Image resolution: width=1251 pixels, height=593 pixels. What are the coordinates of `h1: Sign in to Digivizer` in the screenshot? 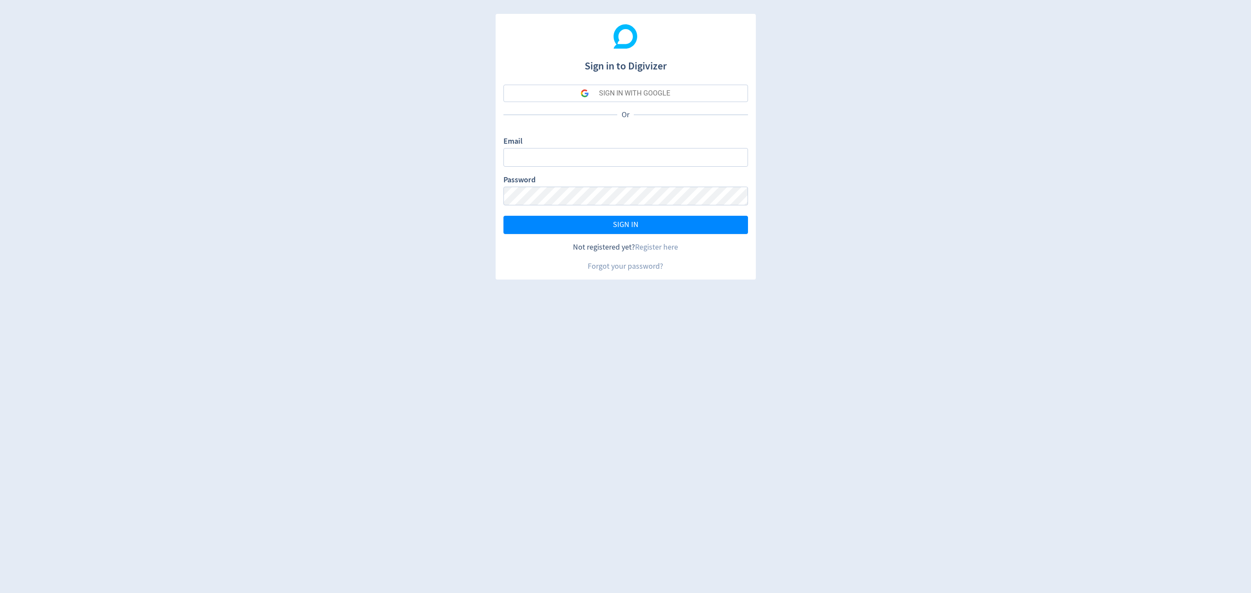 It's located at (625, 63).